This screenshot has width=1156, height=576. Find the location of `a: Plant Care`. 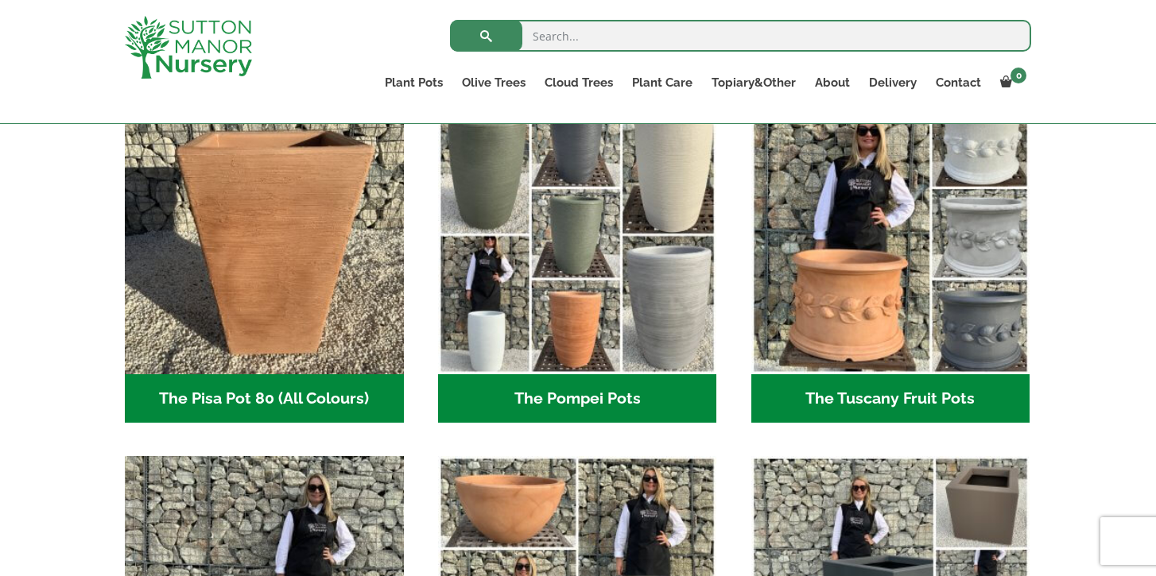

a: Plant Care is located at coordinates (662, 83).